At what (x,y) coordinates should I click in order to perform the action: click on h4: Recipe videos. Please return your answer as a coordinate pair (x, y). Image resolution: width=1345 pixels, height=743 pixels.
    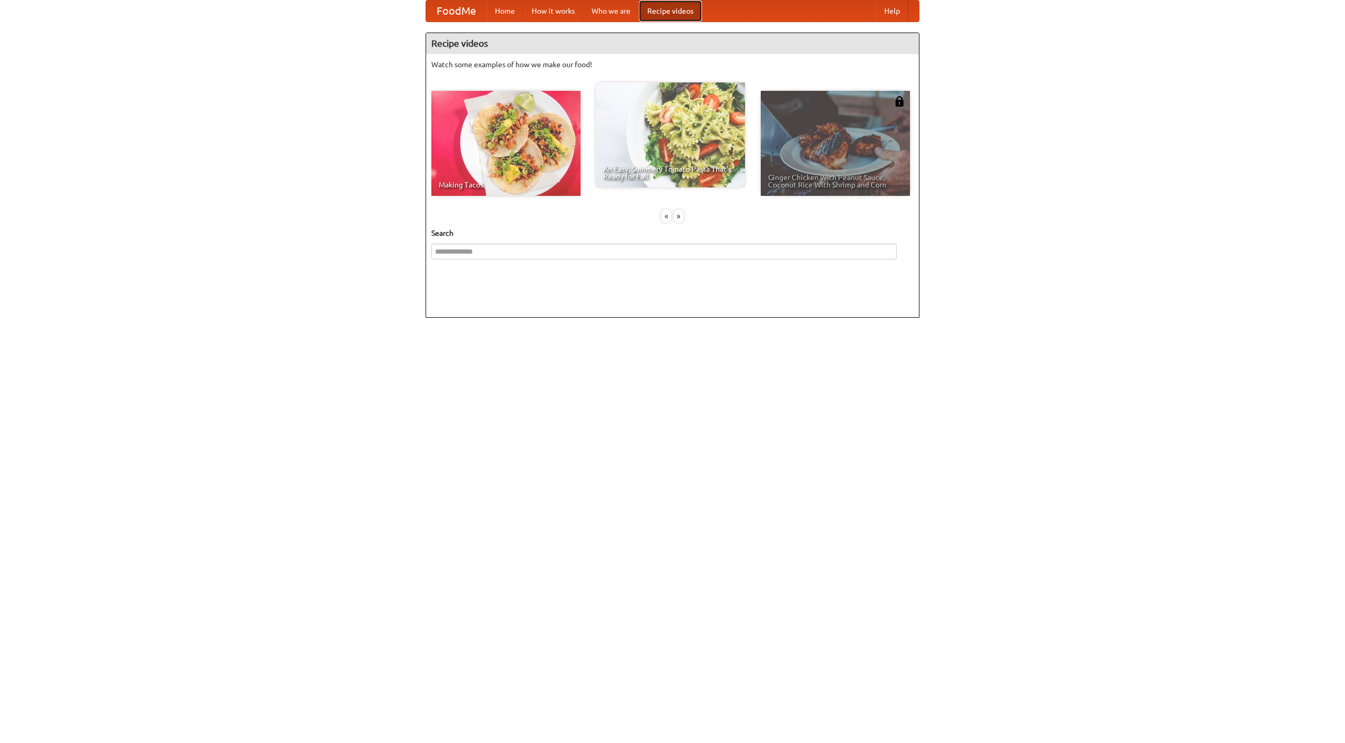
    Looking at the image, I should click on (672, 44).